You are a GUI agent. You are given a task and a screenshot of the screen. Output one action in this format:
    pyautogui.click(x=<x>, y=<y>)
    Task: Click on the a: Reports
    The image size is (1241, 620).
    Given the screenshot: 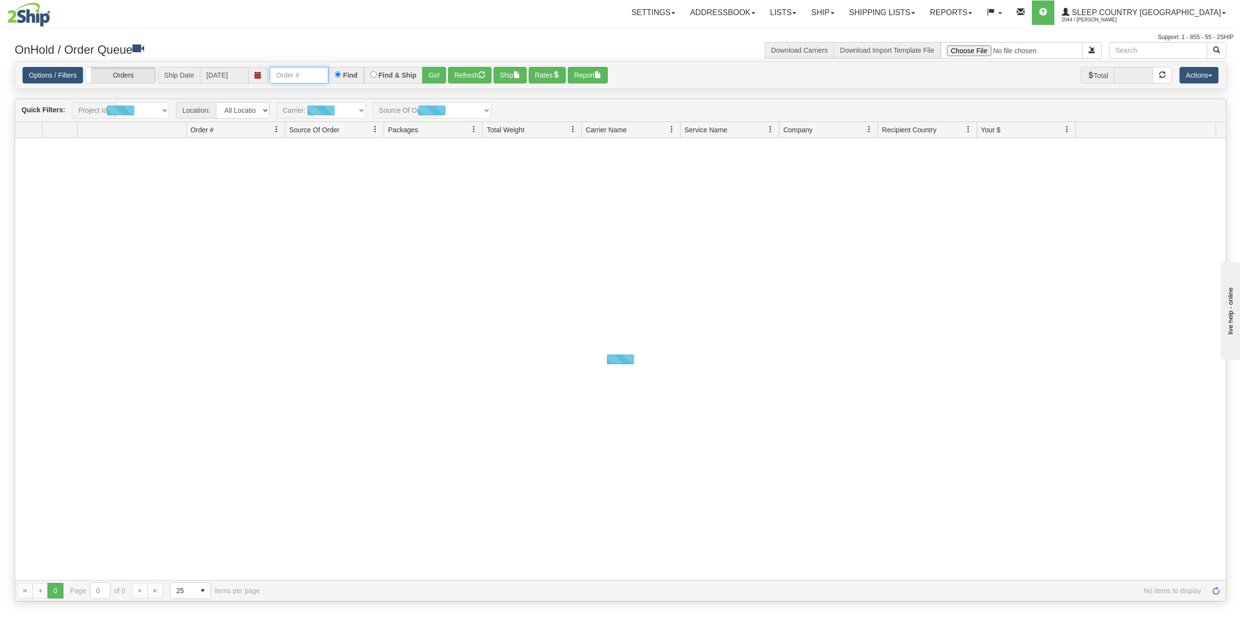 What is the action you would take?
    pyautogui.click(x=951, y=13)
    